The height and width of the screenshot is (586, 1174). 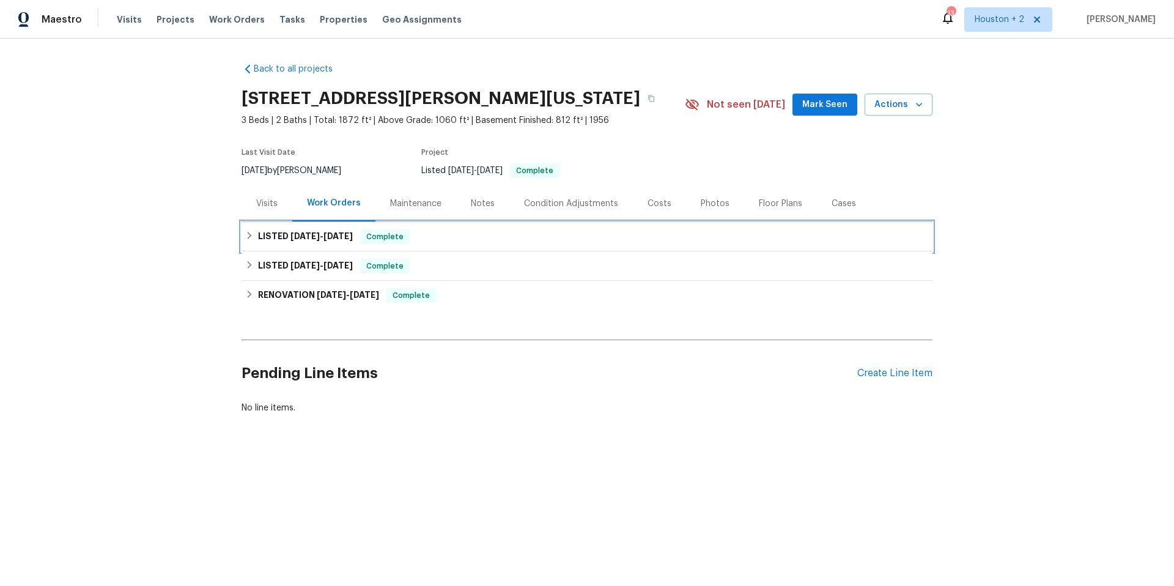 I want to click on span: Properties, so click(x=344, y=20).